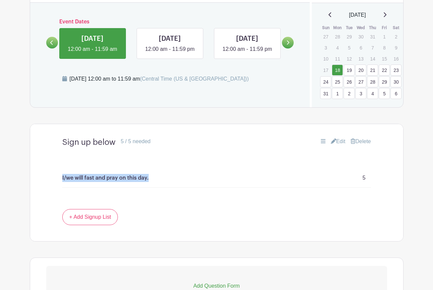 The width and height of the screenshot is (433, 290). I want to click on a: 3, so click(361, 93).